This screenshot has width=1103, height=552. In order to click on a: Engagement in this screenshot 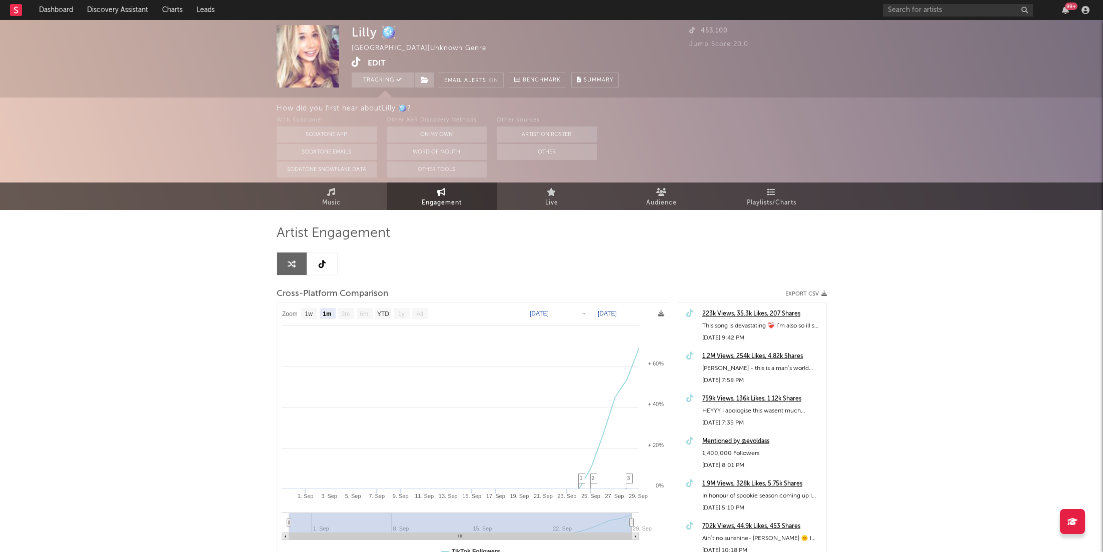, I will do `click(442, 196)`.